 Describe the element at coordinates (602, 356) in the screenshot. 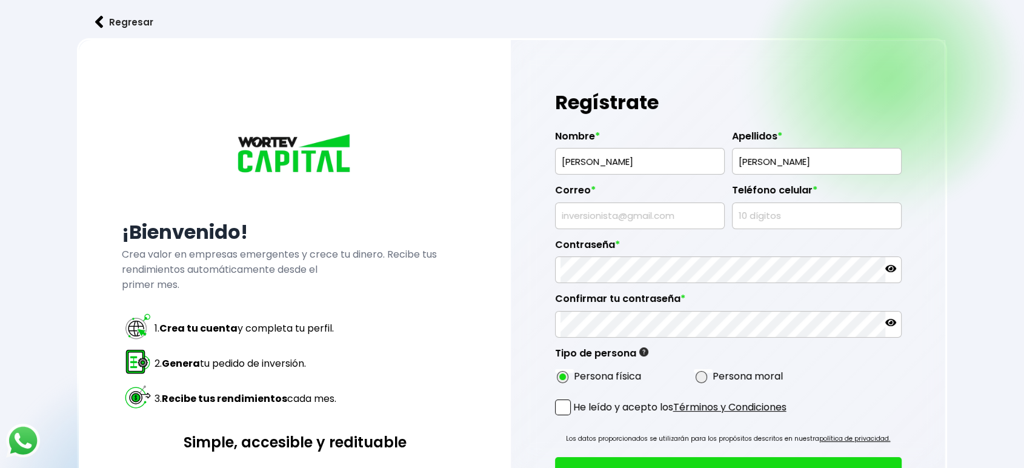

I see `label: Tipo de persona` at that location.